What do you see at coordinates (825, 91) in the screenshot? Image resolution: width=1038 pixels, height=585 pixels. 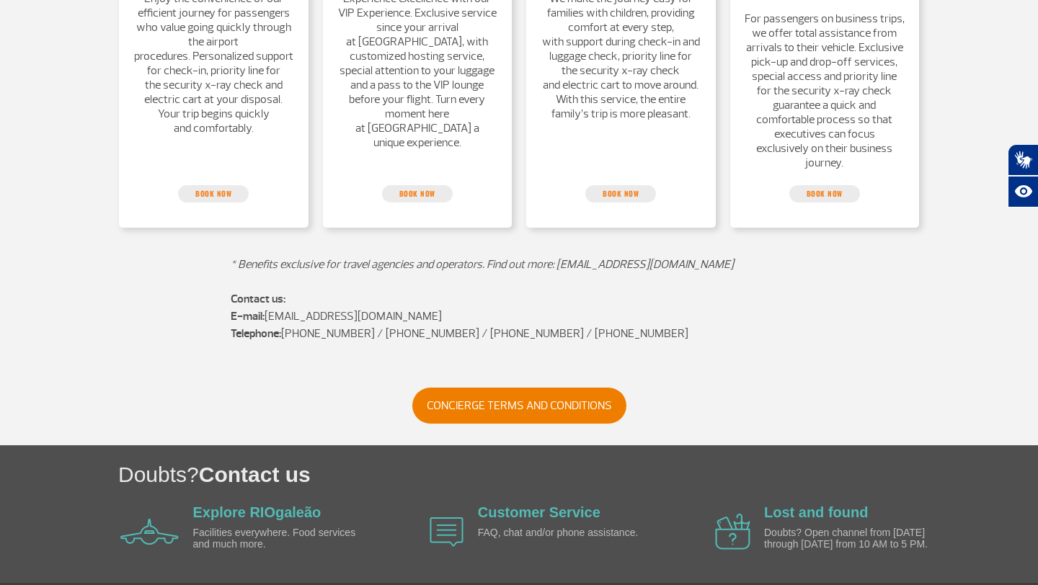 I see `p: For passengers on business trips, we offer total assistance from arrivals to their vehicle. Exclu...` at bounding box center [825, 91].